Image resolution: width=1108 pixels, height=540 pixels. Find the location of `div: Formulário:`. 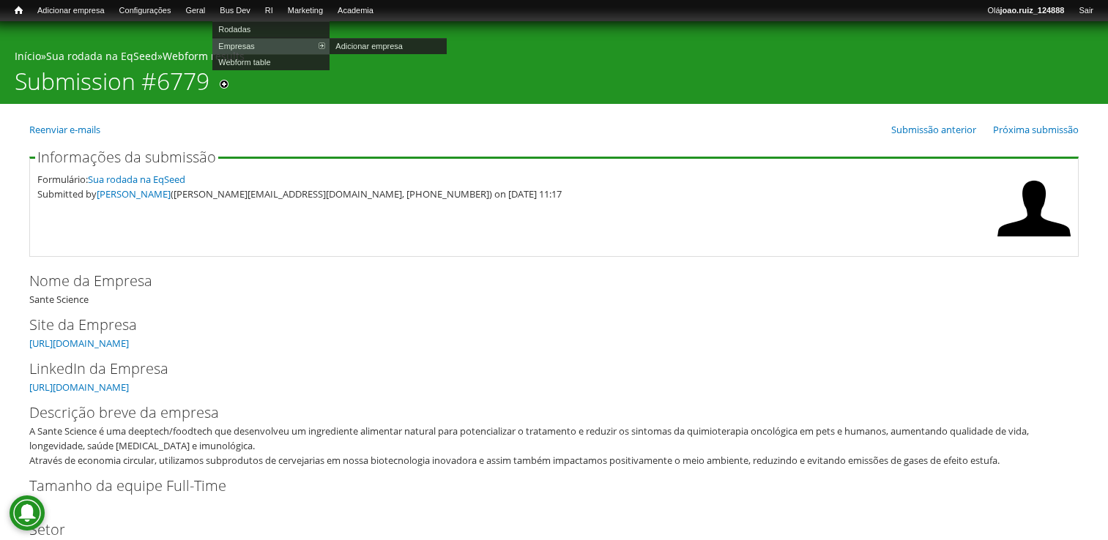

div: Formulário: is located at coordinates (513, 179).